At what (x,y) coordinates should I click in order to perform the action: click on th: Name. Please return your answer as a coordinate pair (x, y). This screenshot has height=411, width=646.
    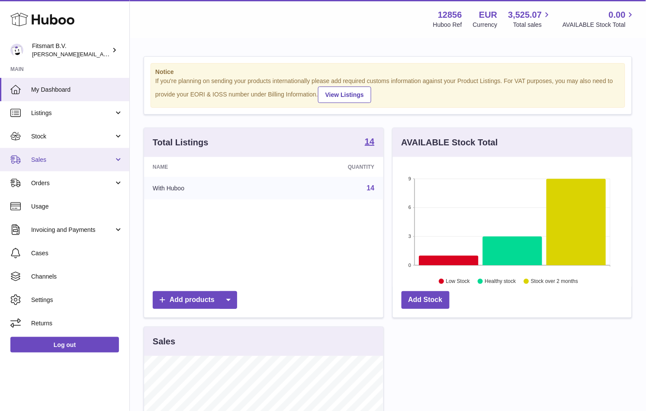
    Looking at the image, I should click on (207, 167).